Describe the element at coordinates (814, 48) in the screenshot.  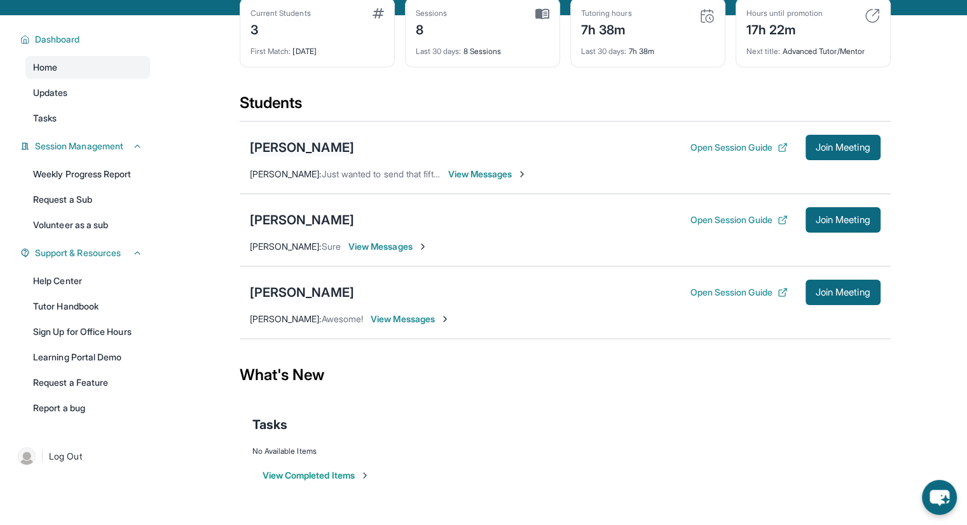
I see `div: Advanced Tutor/Mentor` at that location.